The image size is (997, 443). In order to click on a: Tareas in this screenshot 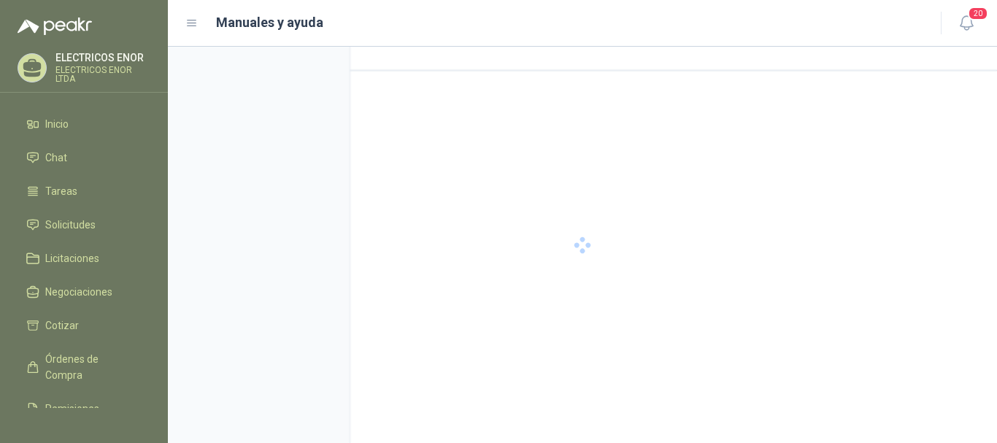, I will do `click(84, 191)`.